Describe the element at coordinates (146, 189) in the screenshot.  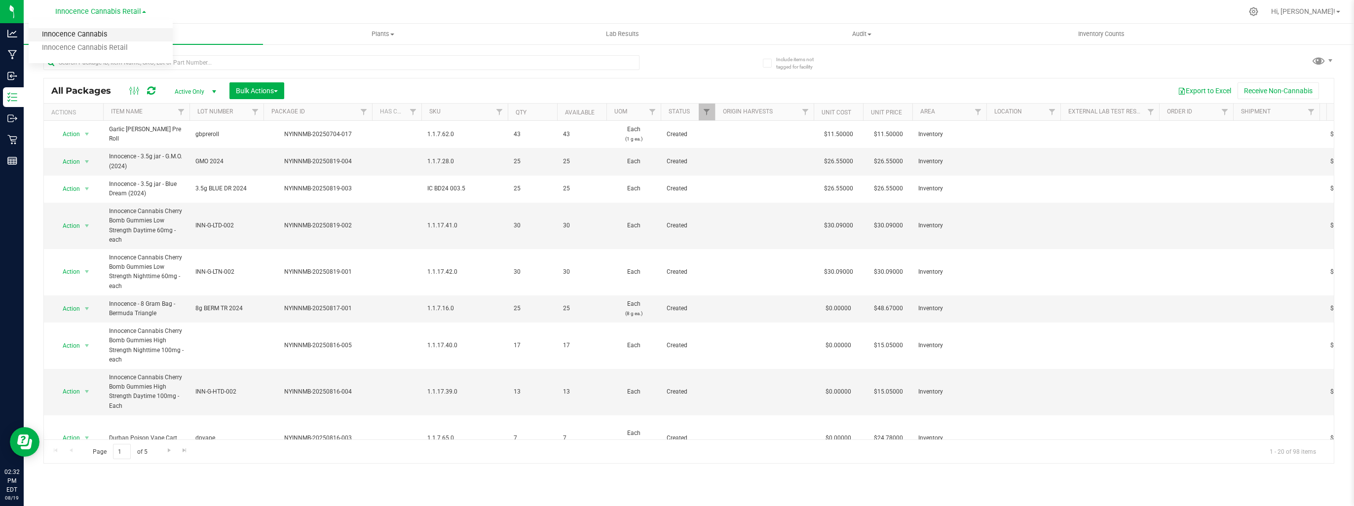
I see `span: Innocence - 3.5g jar - Blue Dream (2024)` at that location.